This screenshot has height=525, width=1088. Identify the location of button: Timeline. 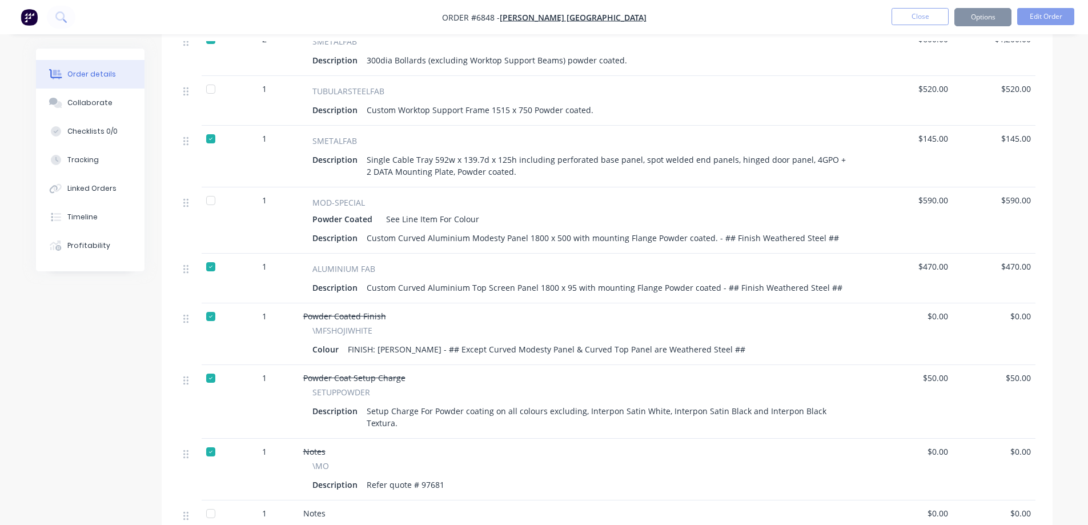
(90, 217).